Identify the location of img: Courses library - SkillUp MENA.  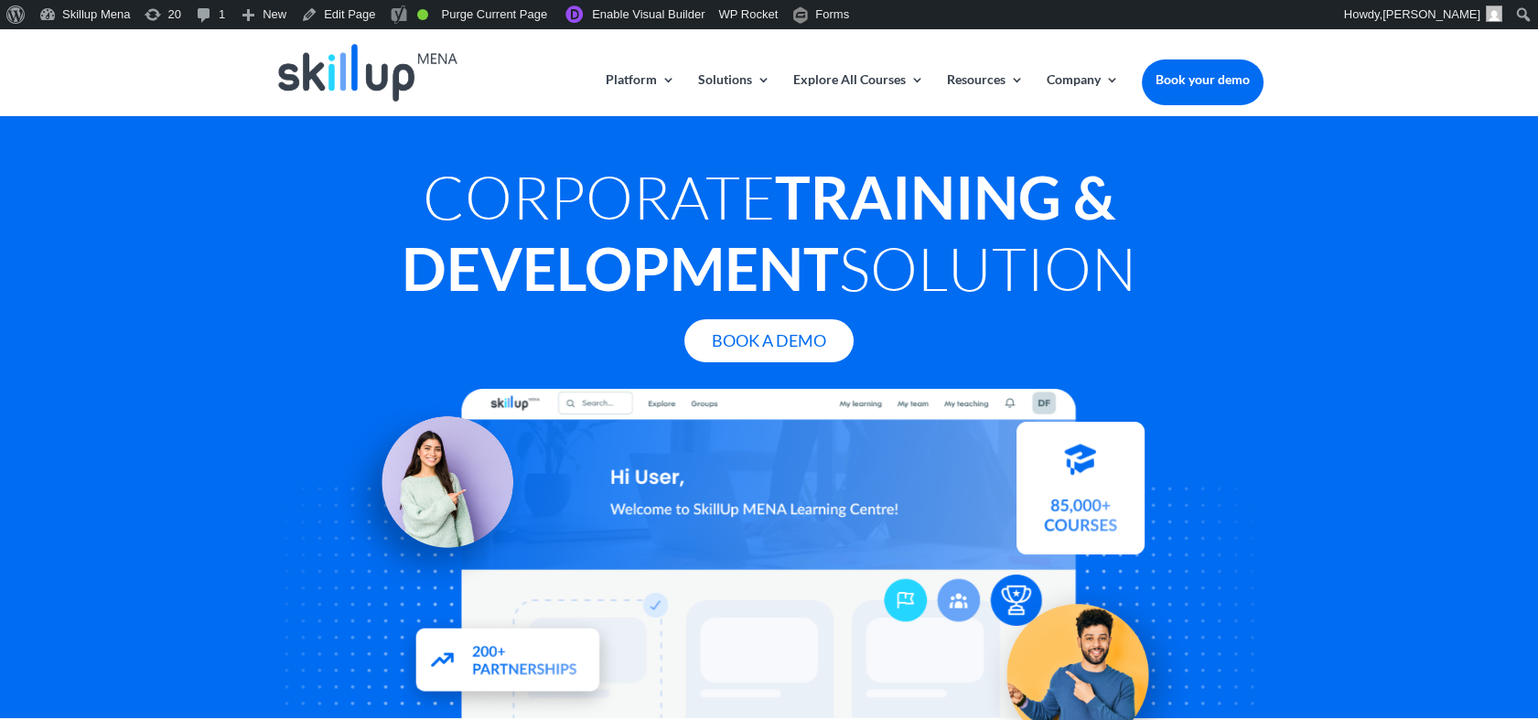
(1081, 496).